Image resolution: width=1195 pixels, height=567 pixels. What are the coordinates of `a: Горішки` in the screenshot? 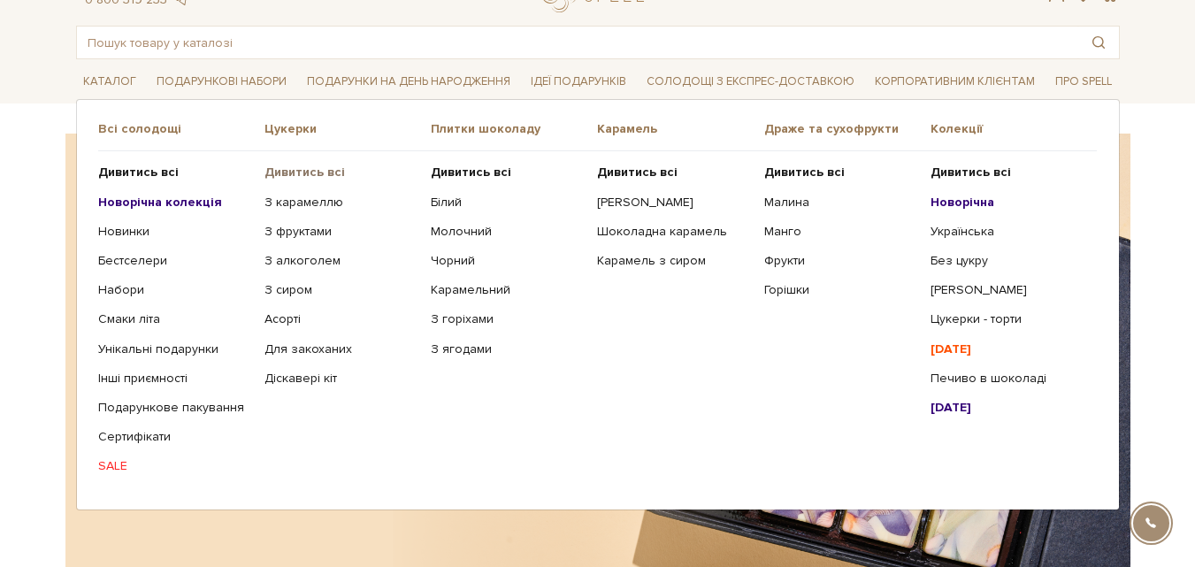 It's located at (841, 290).